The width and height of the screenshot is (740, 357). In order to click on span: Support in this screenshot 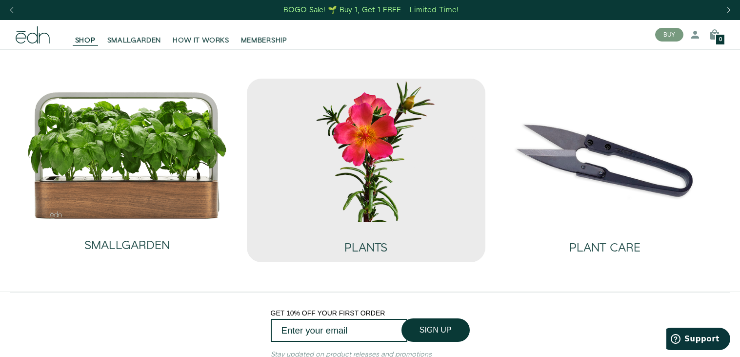, I will do `click(36, 11)`.